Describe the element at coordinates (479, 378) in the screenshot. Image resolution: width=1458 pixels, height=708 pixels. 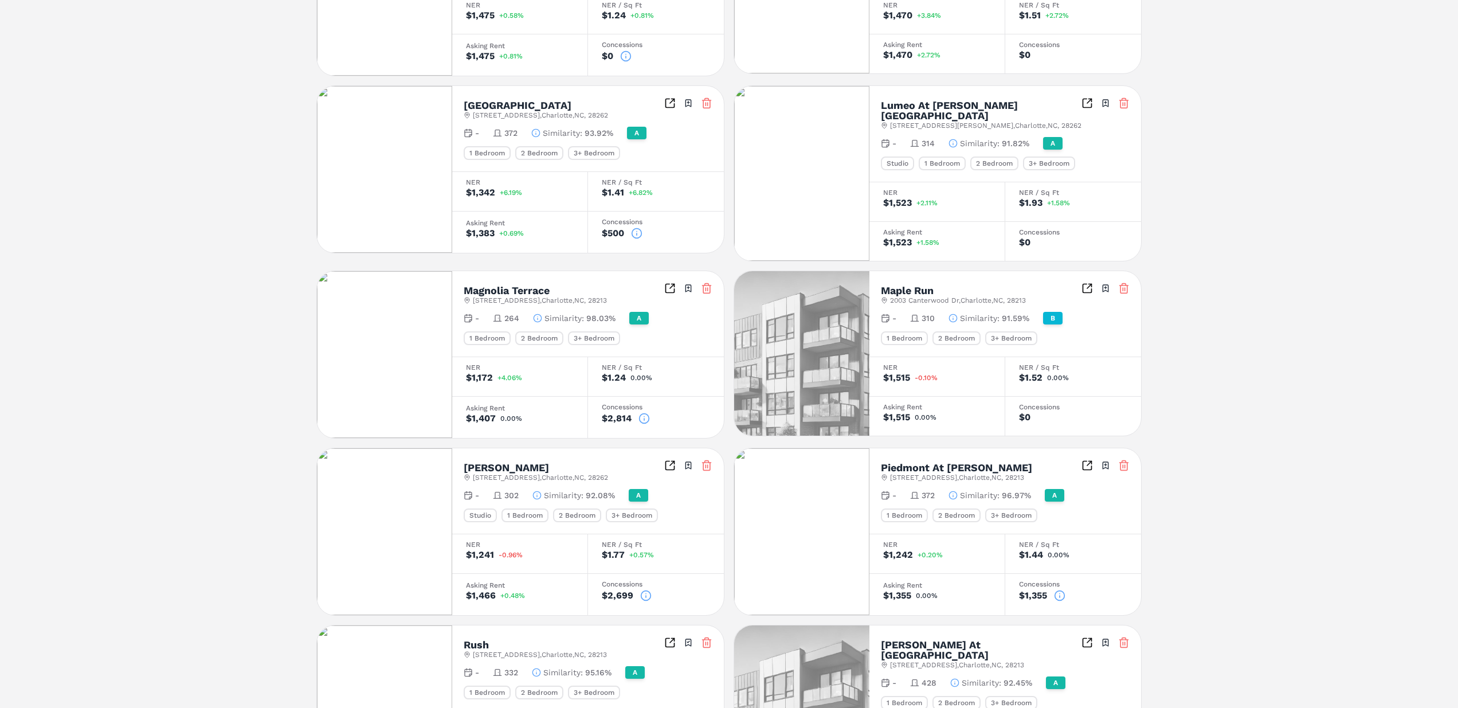
I see `div: $1,172` at that location.